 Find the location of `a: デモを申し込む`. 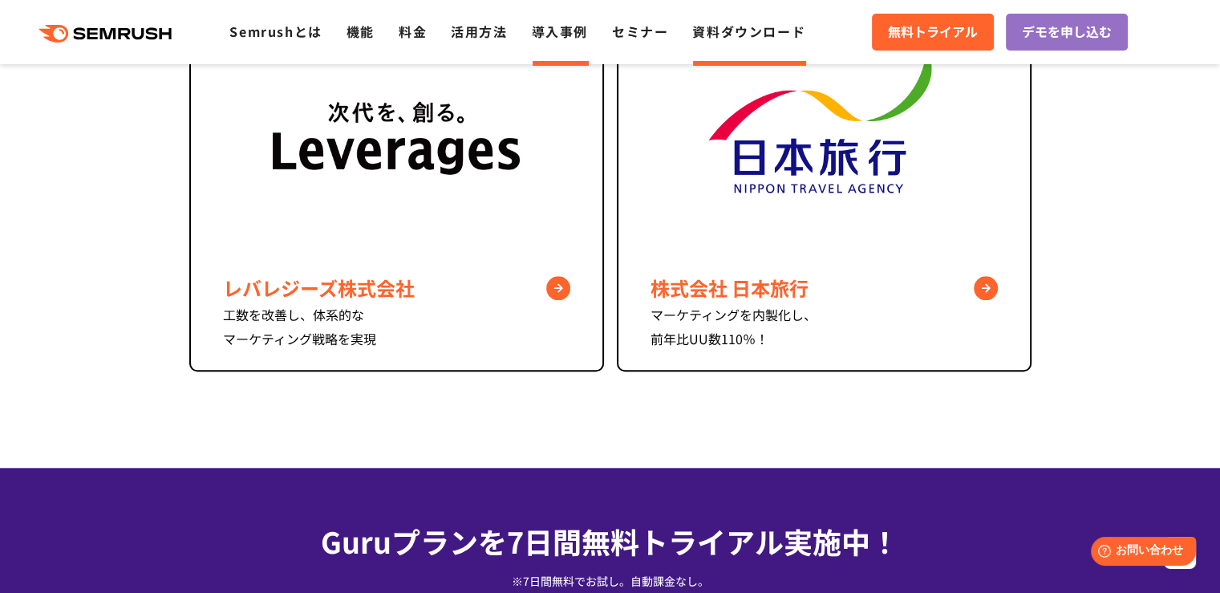

a: デモを申し込む is located at coordinates (1067, 32).